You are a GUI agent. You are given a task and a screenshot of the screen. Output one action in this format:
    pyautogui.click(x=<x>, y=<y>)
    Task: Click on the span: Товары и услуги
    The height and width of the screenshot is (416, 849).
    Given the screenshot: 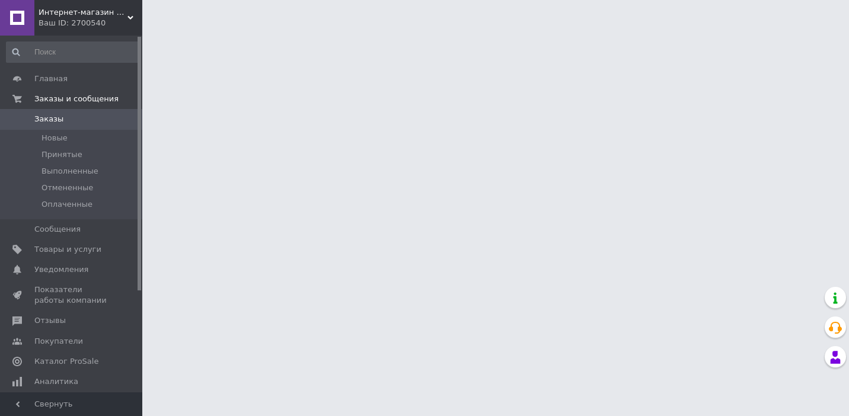 What is the action you would take?
    pyautogui.click(x=68, y=250)
    